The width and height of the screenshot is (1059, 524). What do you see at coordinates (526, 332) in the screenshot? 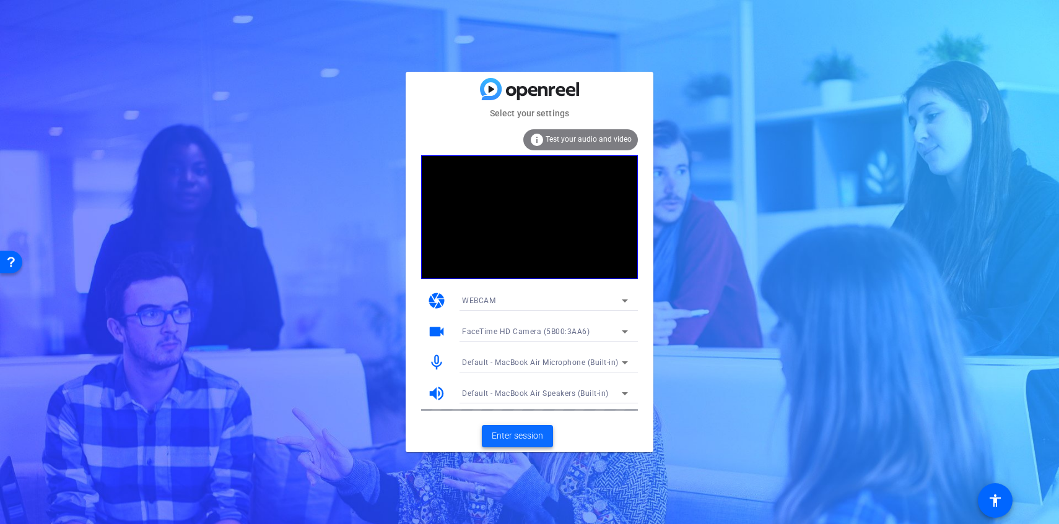
I see `span: FaceTime HD Camera (5B00:3AA6)` at bounding box center [526, 332].